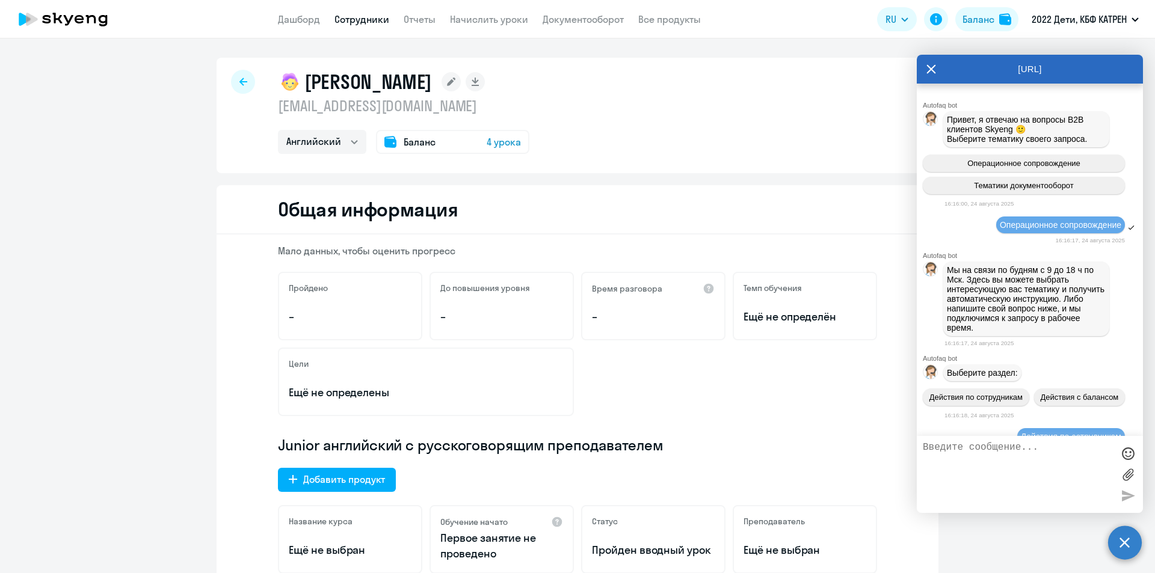 The height and width of the screenshot is (573, 1155). What do you see at coordinates (419, 19) in the screenshot?
I see `a: Отчеты` at bounding box center [419, 19].